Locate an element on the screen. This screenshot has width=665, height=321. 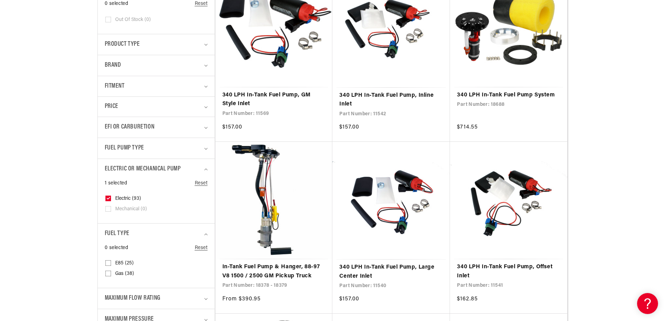
span: Product type is located at coordinates (122, 44).